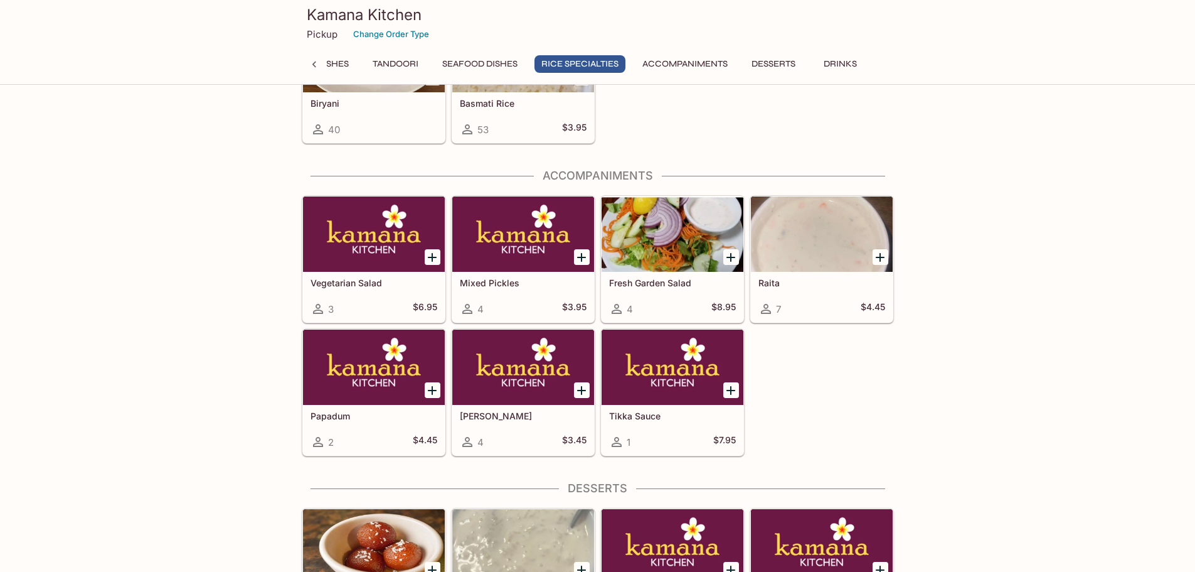  What do you see at coordinates (598, 14) in the screenshot?
I see `h3: Kamana Kitchen` at bounding box center [598, 14].